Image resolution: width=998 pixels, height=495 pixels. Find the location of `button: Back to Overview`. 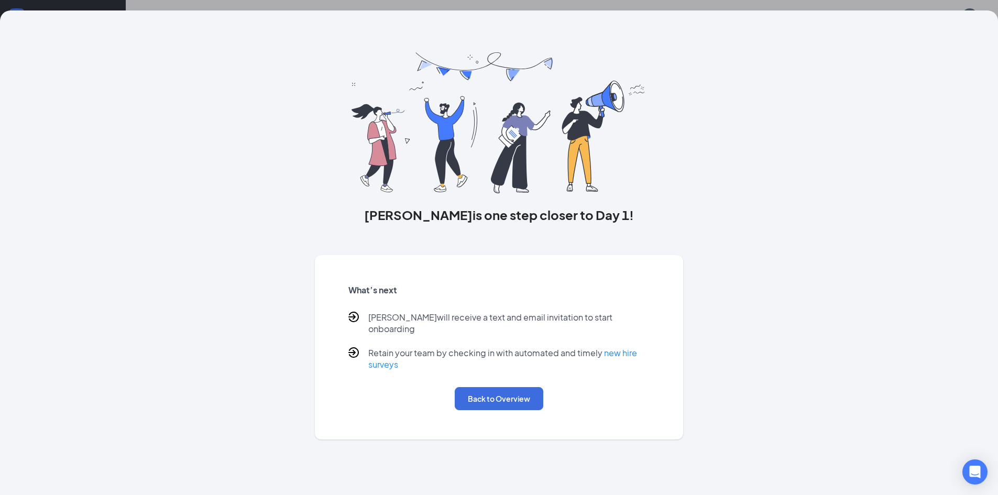

button: Back to Overview is located at coordinates (499, 399).